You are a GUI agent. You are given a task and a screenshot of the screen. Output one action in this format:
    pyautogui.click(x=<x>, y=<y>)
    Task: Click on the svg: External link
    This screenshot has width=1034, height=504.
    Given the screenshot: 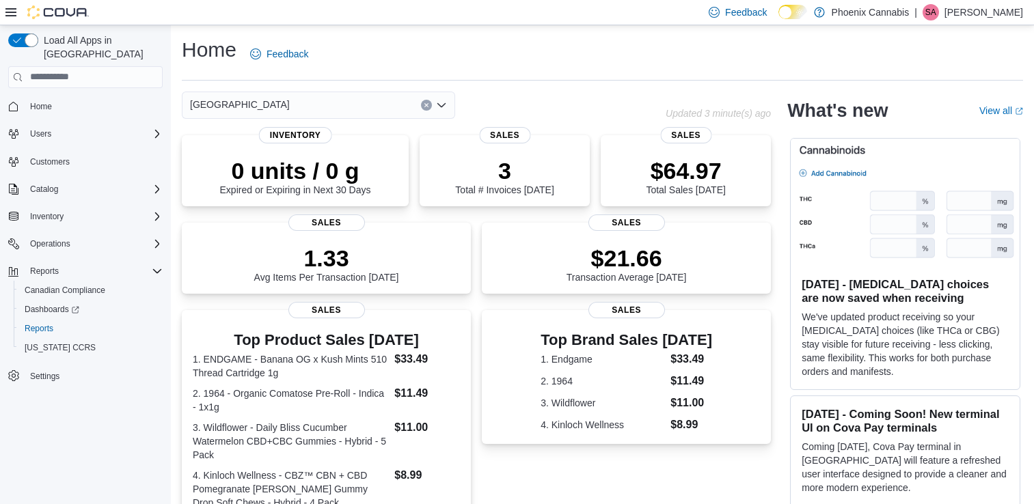 What is the action you would take?
    pyautogui.click(x=1019, y=111)
    